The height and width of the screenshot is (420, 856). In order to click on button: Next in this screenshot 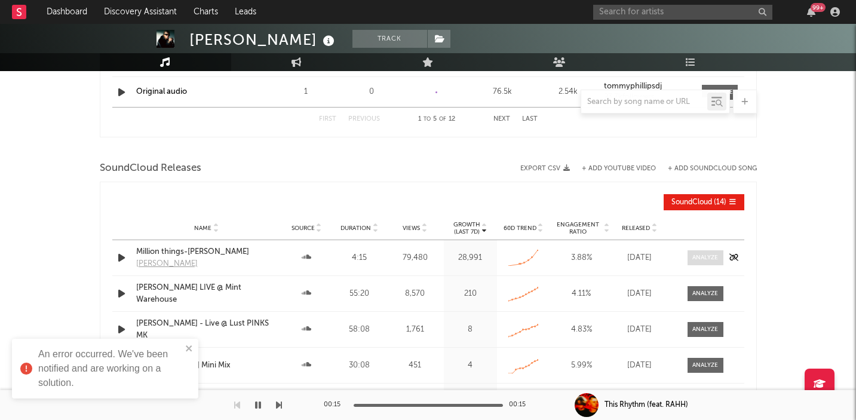, I will do `click(502, 119)`.